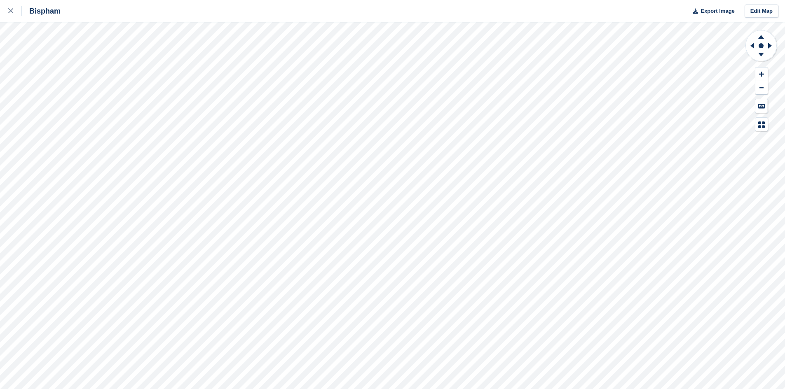 The width and height of the screenshot is (785, 389). What do you see at coordinates (761, 124) in the screenshot?
I see `button: Map Legend` at bounding box center [761, 124].